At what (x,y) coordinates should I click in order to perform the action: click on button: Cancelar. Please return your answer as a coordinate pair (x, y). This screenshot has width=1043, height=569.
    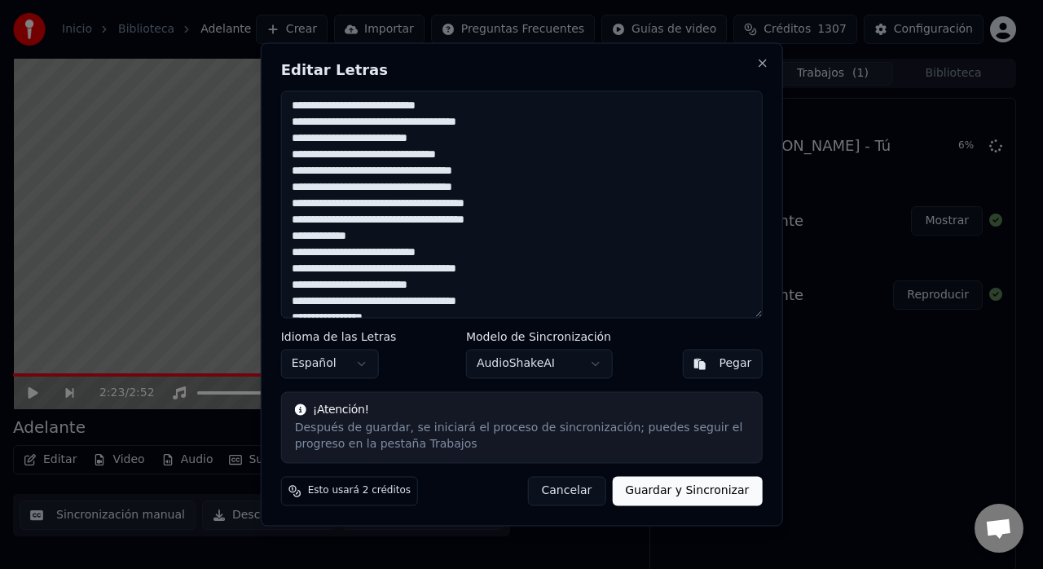
    Looking at the image, I should click on (567, 491).